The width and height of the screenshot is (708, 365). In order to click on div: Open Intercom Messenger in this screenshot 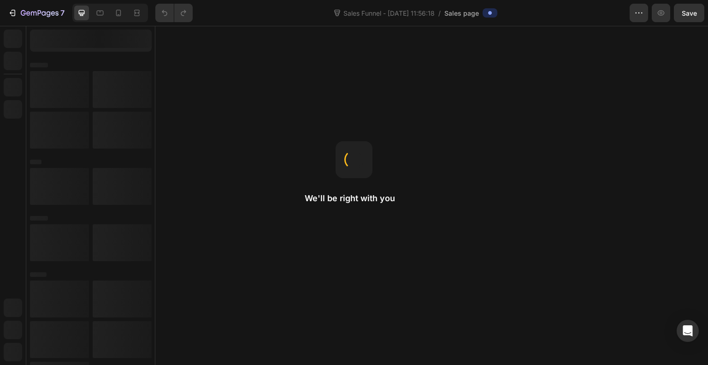, I will do `click(688, 331)`.